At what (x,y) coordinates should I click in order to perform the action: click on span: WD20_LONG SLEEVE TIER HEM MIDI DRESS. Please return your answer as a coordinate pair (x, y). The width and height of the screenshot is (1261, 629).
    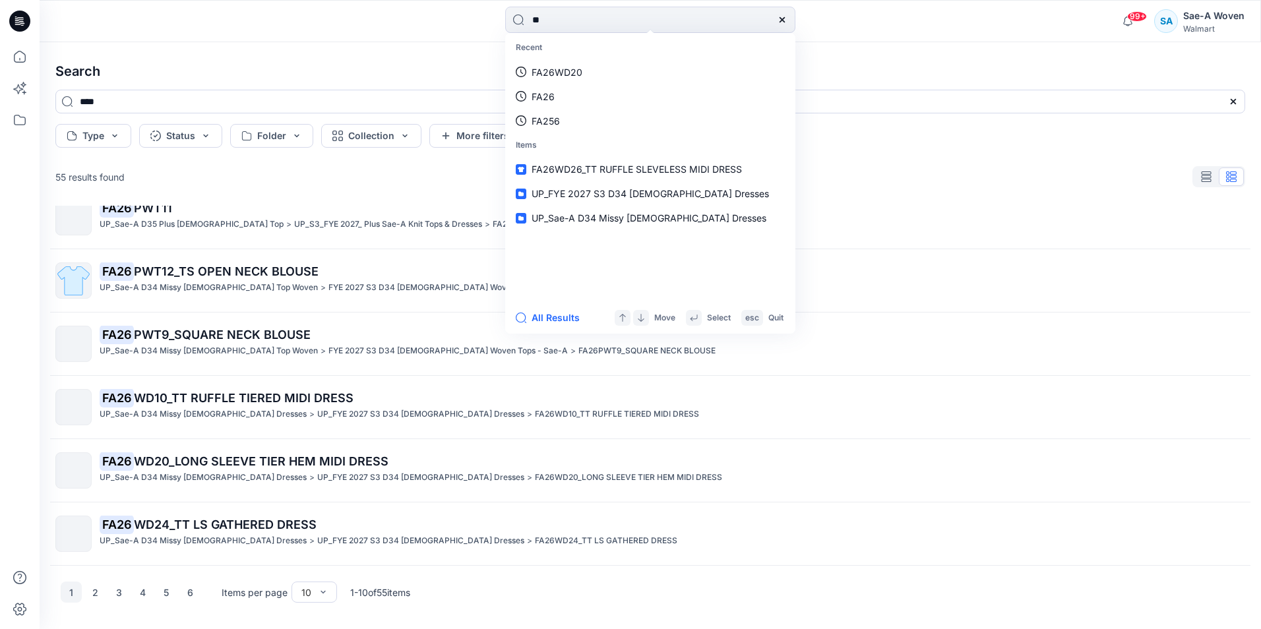
    Looking at the image, I should click on (261, 461).